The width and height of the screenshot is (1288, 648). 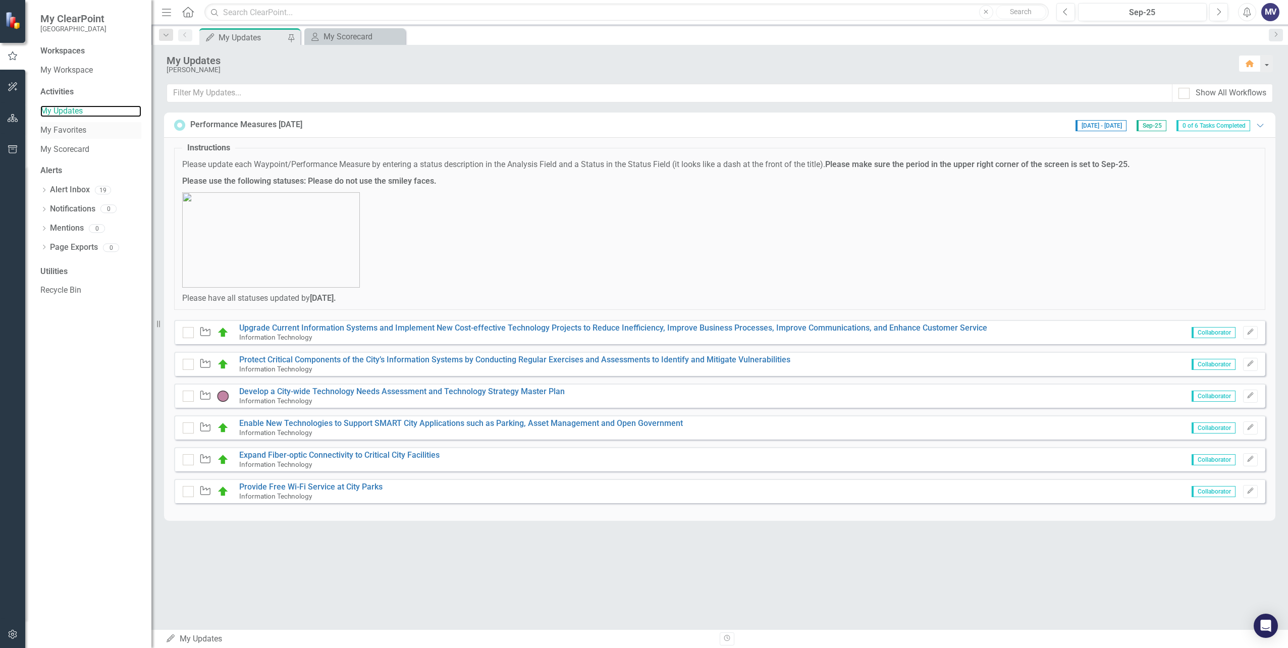 What do you see at coordinates (91, 111) in the screenshot?
I see `a: My Updates` at bounding box center [91, 111].